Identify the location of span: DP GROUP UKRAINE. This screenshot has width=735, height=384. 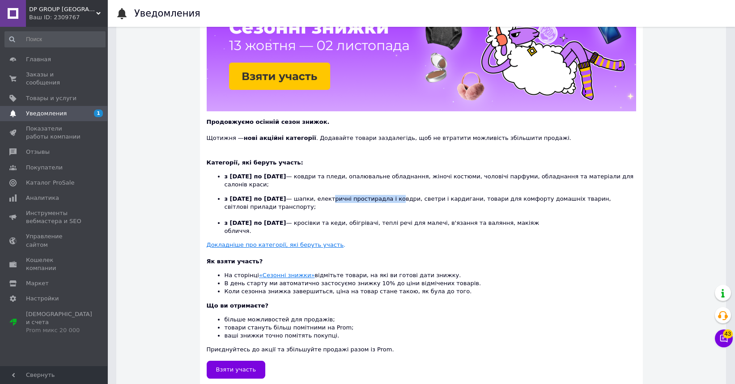
(63, 9).